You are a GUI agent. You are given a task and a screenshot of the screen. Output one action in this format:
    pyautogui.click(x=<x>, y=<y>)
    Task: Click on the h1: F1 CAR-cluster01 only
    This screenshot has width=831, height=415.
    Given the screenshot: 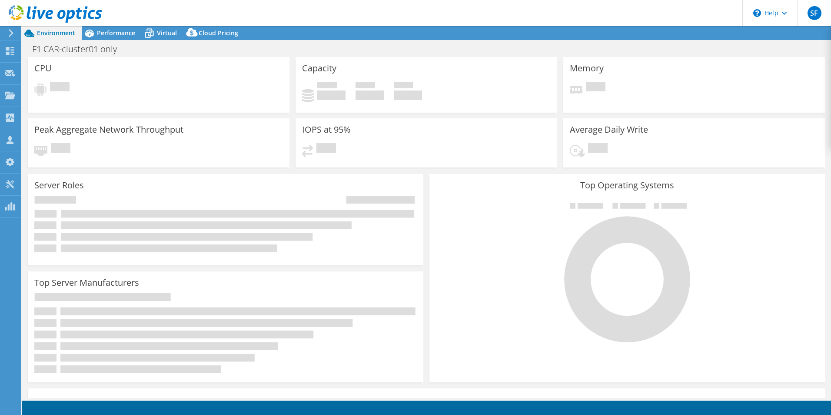 What is the action you would take?
    pyautogui.click(x=79, y=49)
    